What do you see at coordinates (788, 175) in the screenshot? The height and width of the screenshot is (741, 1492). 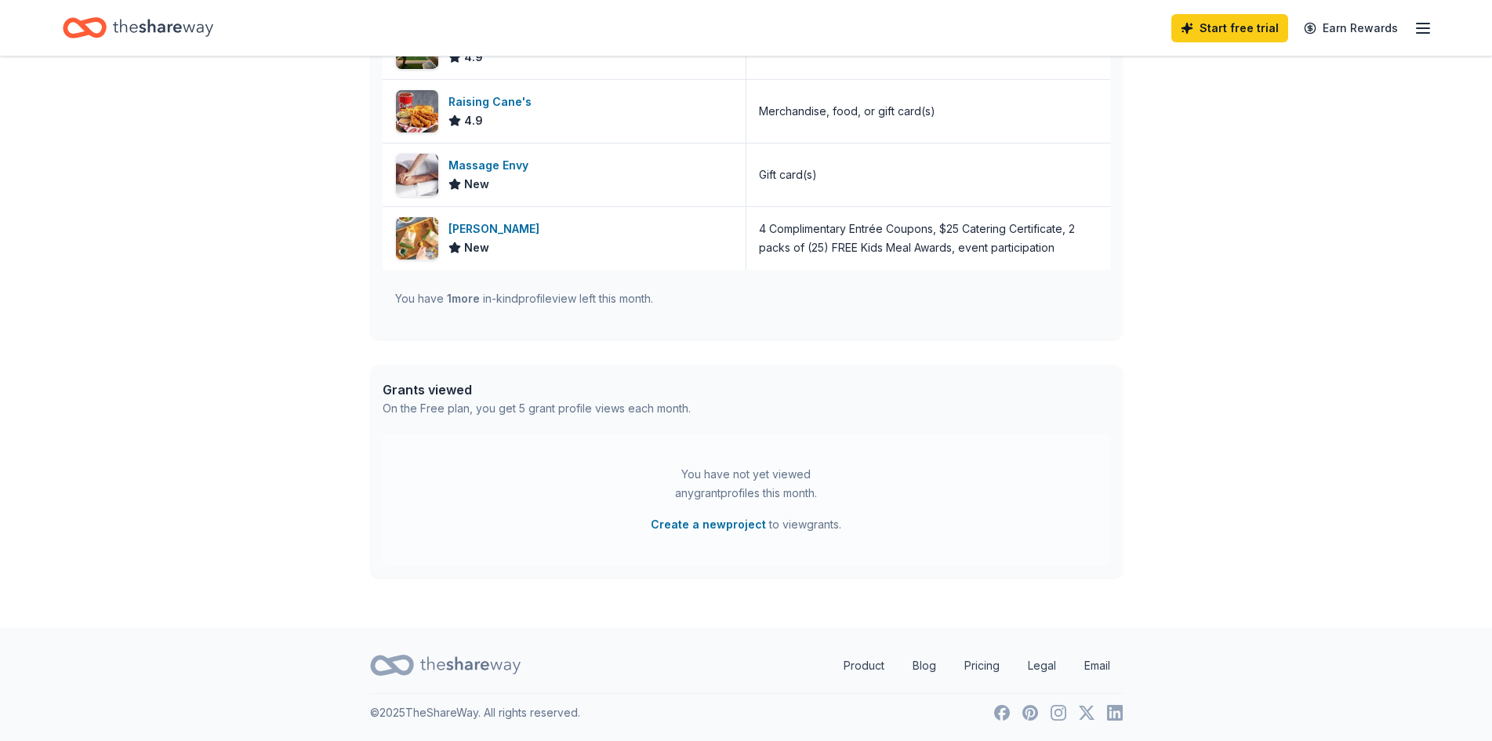 I see `div: Gift card(s)` at bounding box center [788, 175].